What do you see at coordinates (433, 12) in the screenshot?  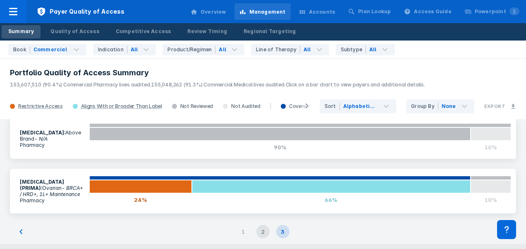 I see `div: Access Guide` at bounding box center [433, 12].